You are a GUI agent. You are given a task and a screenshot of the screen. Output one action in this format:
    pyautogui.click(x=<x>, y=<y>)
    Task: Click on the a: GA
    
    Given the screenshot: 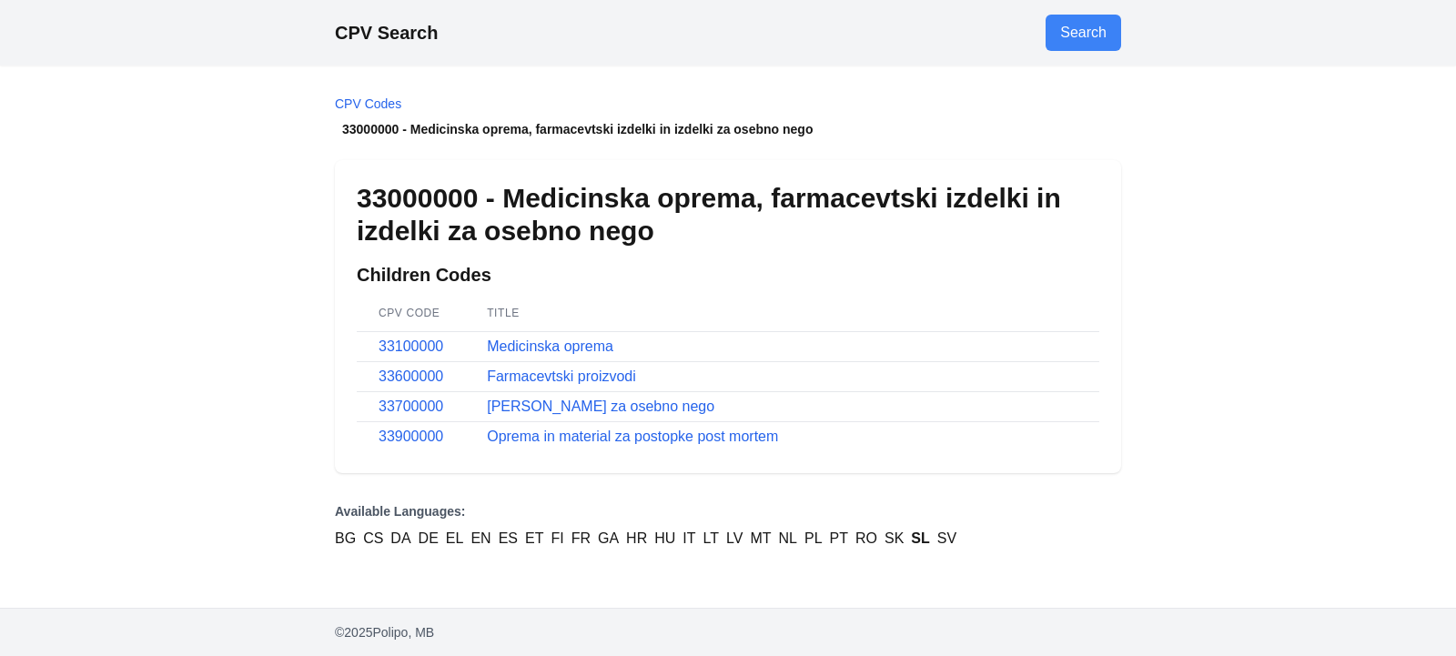 What is the action you would take?
    pyautogui.click(x=608, y=539)
    